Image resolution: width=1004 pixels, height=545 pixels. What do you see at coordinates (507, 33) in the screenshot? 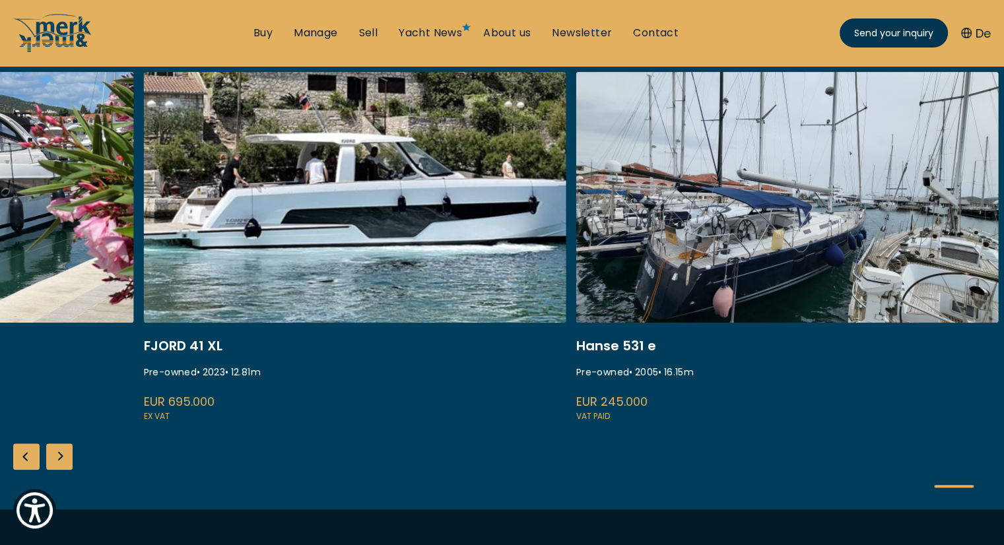
I see `a: About us` at bounding box center [507, 33].